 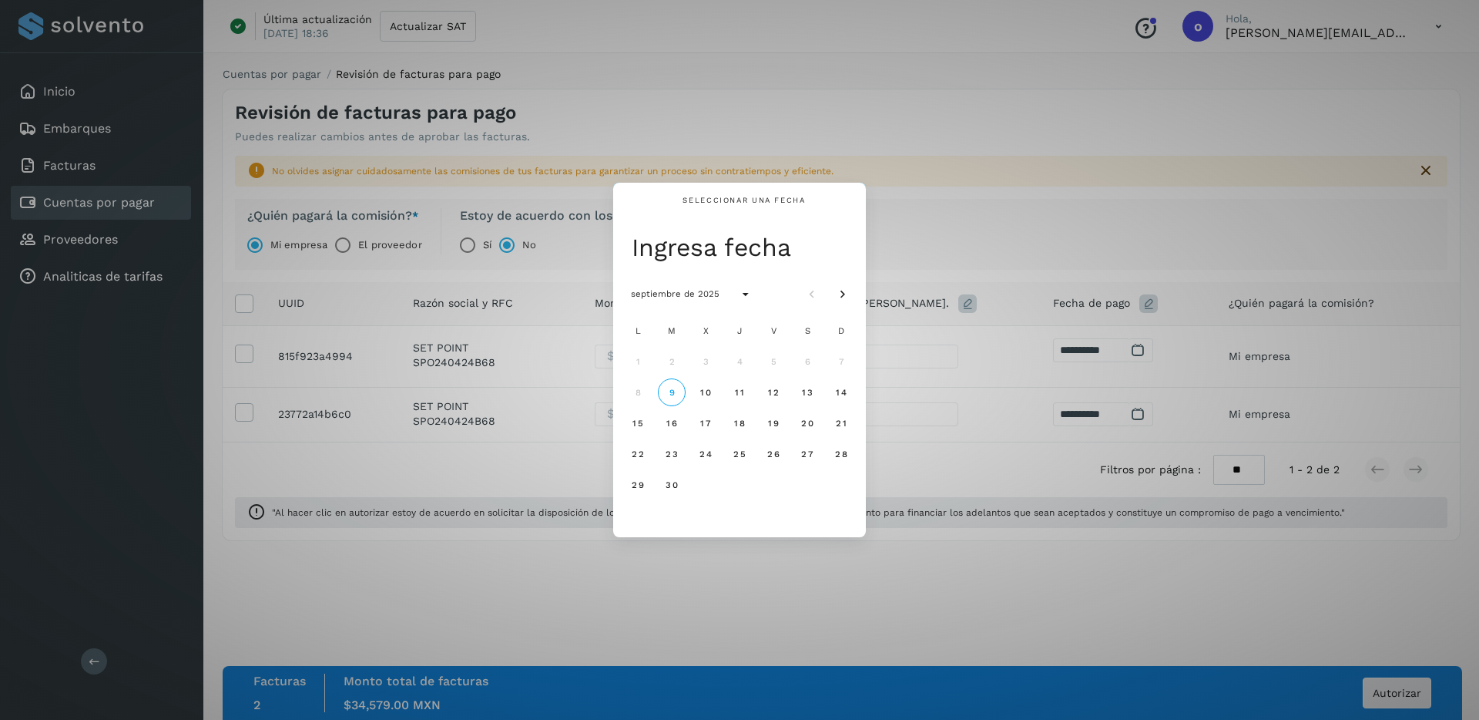 What do you see at coordinates (841, 454) in the screenshot?
I see `button: domingo, 28 de septiembre de 2025` at bounding box center [841, 454].